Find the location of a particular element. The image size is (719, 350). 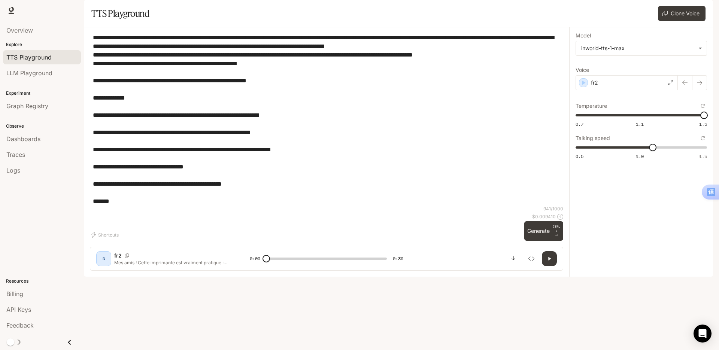

span: 0.5 is located at coordinates (579, 156).